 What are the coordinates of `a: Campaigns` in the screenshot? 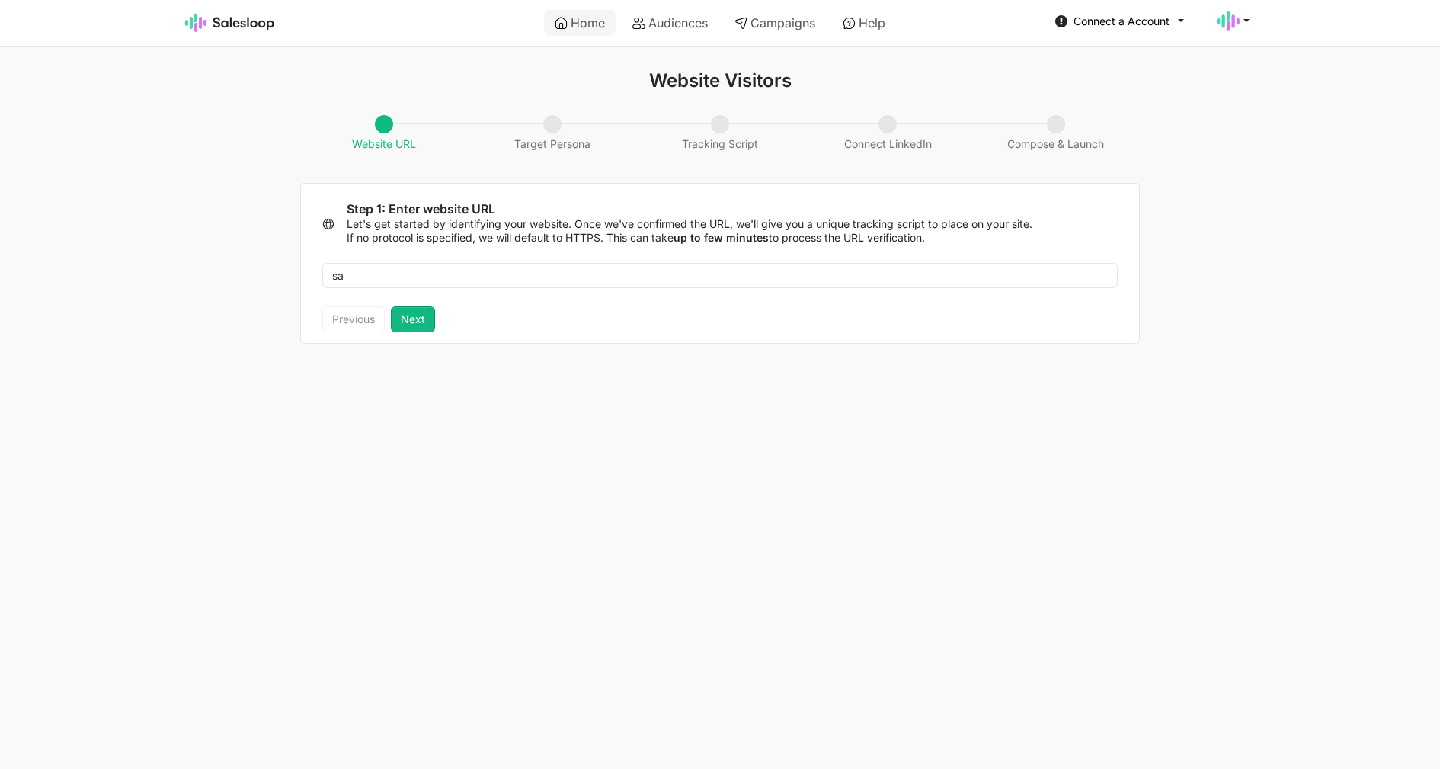 It's located at (775, 23).